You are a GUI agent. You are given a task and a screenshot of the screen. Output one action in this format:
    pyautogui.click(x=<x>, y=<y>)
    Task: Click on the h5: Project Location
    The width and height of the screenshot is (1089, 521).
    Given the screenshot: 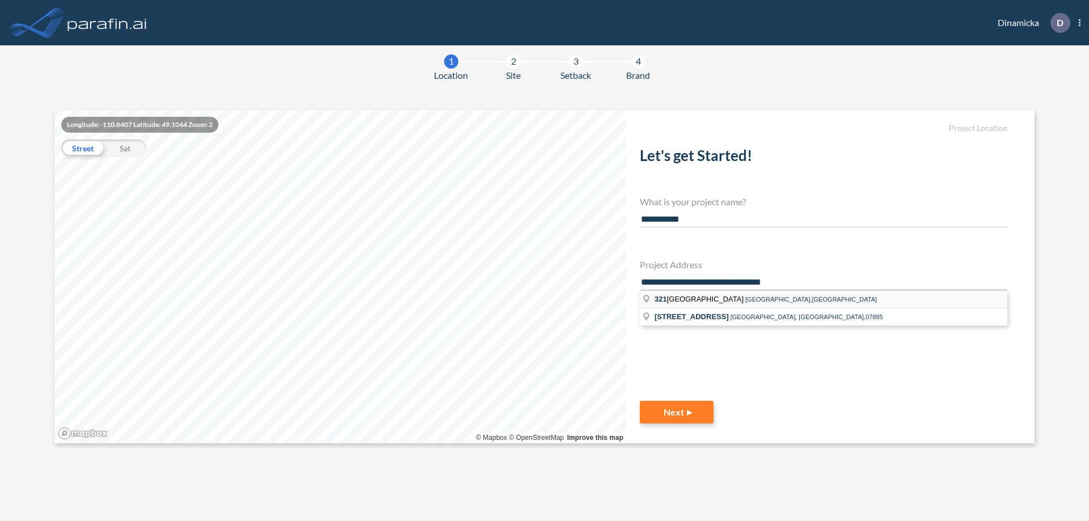 What is the action you would take?
    pyautogui.click(x=823, y=128)
    